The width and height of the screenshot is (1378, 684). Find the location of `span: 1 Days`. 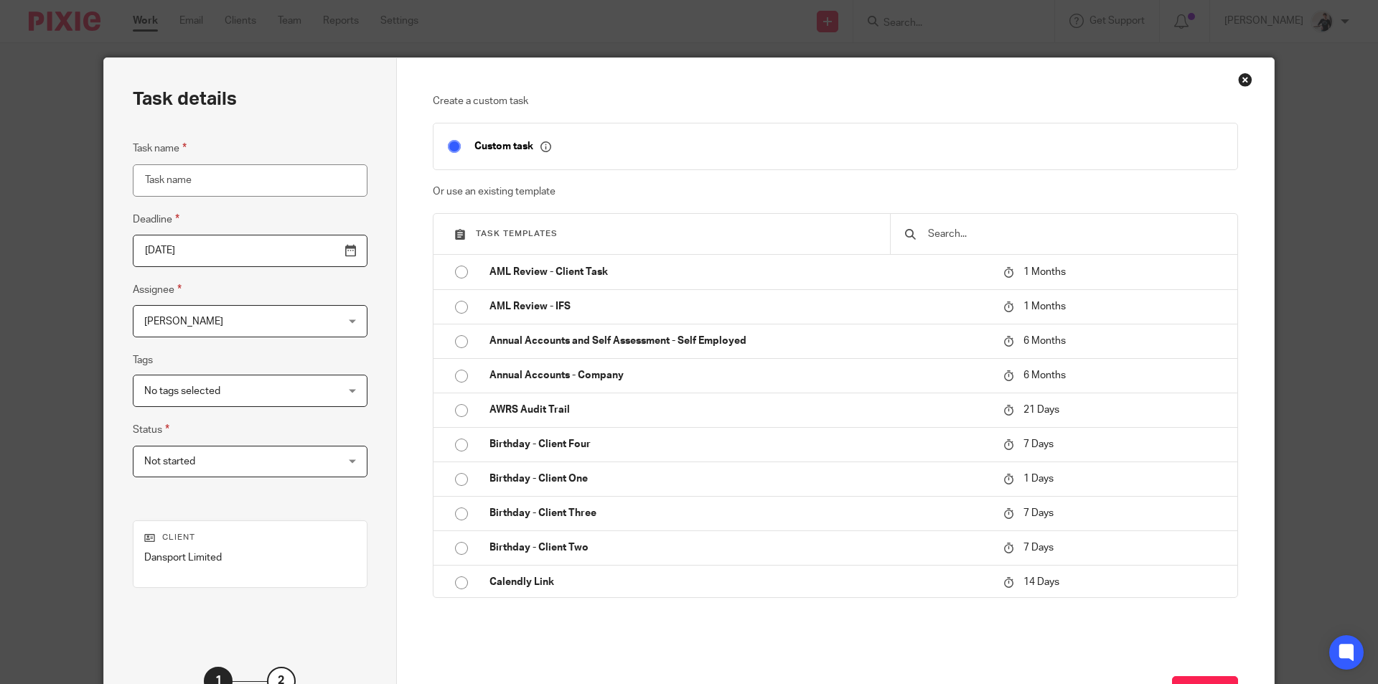

span: 1 Days is located at coordinates (1039, 479).